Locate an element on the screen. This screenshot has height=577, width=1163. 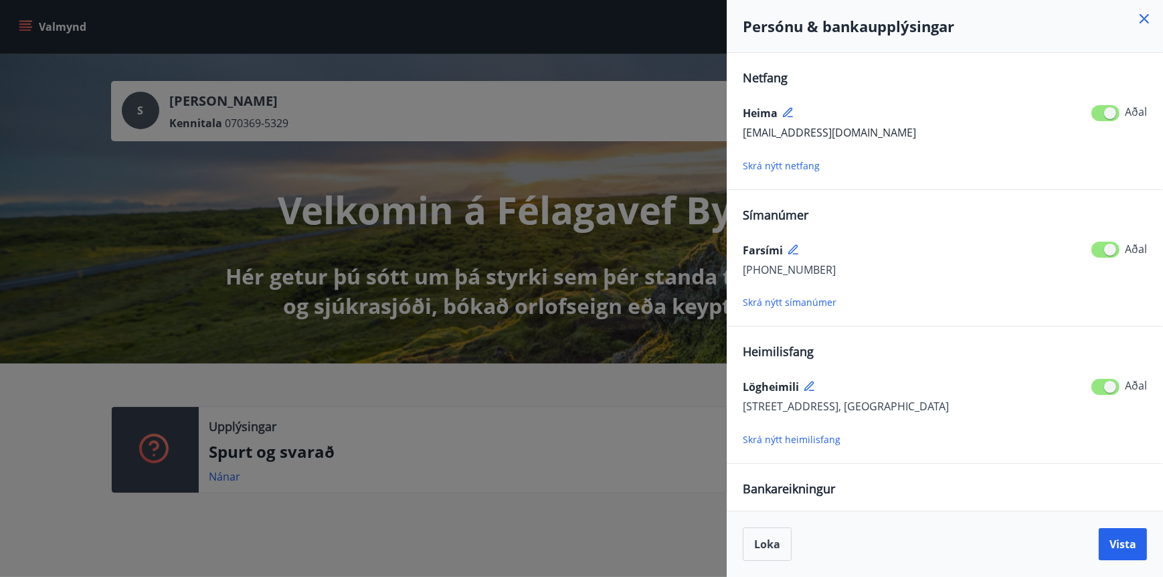
button: Loka is located at coordinates (767, 544).